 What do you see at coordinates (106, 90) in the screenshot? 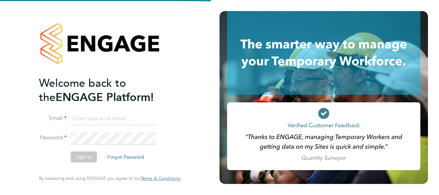
I see `h2: ENGAGE Platform!` at bounding box center [106, 90].